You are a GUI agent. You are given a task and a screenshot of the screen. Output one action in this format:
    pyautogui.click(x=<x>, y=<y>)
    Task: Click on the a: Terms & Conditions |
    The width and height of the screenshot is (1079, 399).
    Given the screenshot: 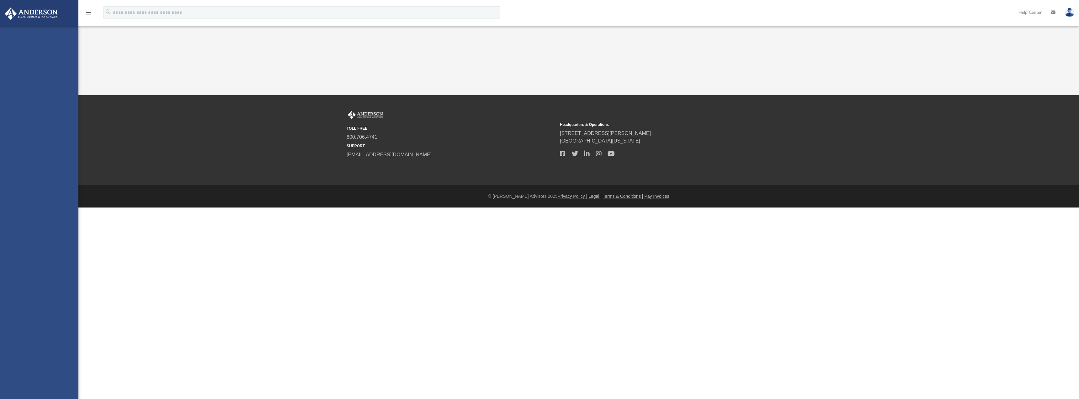 What is the action you would take?
    pyautogui.click(x=623, y=196)
    